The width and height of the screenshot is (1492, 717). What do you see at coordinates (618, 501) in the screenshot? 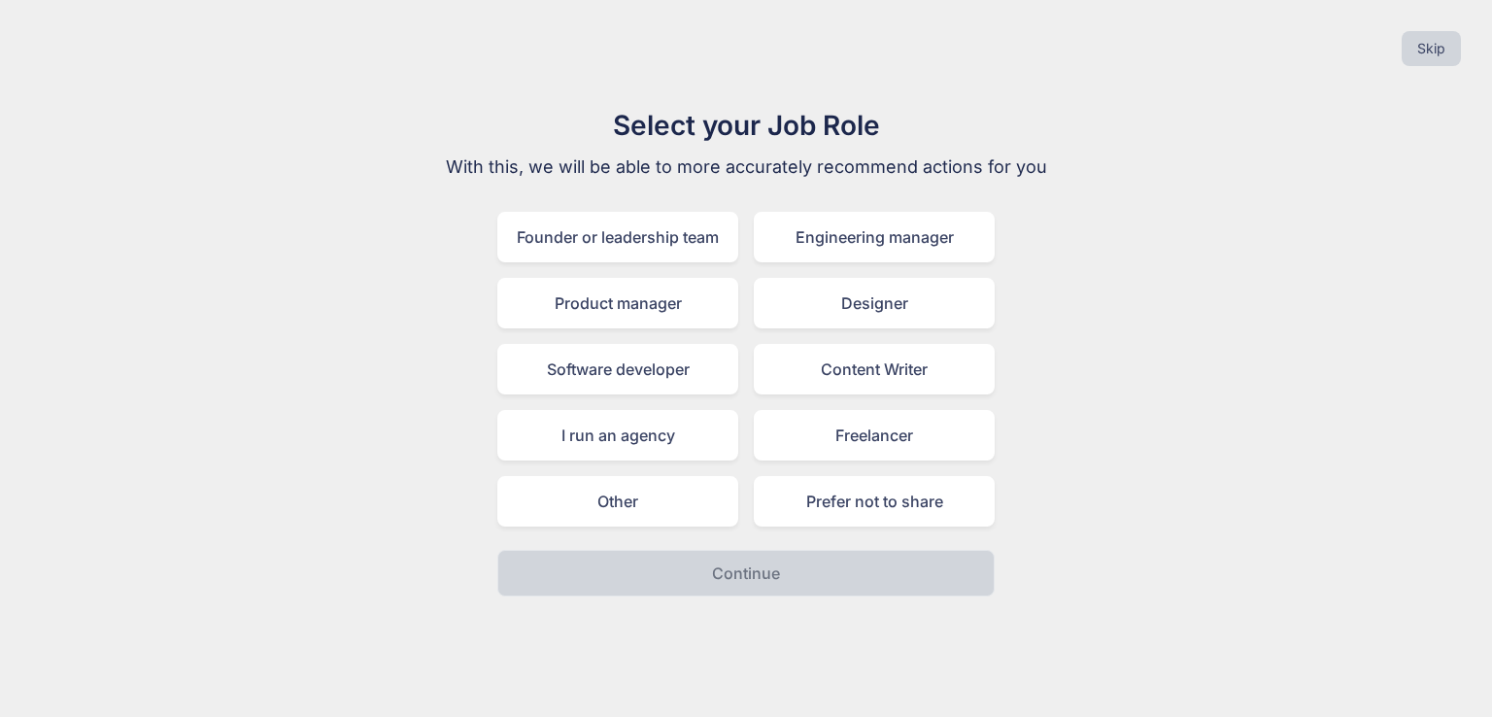
I see `div: Other` at bounding box center [618, 501].